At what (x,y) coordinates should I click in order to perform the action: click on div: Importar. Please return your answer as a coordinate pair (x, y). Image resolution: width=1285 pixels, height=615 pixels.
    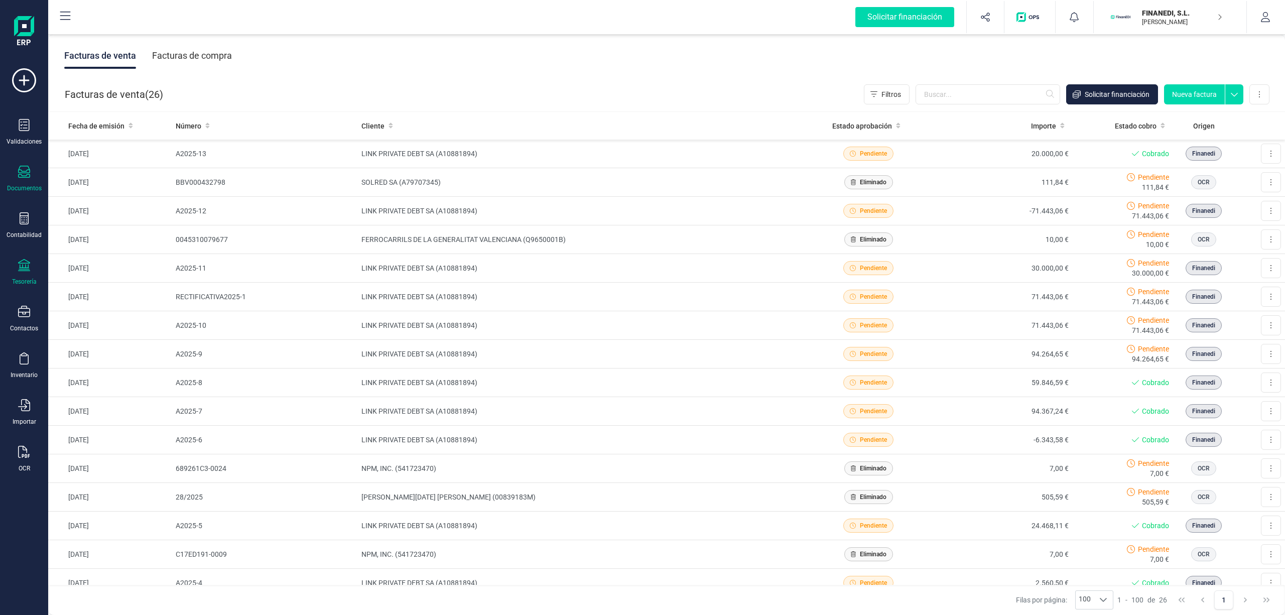
    Looking at the image, I should click on (24, 422).